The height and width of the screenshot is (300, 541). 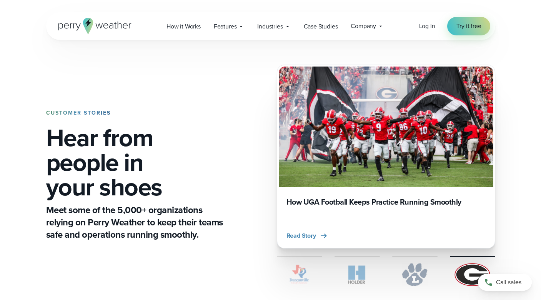 I want to click on span: Features, so click(x=225, y=27).